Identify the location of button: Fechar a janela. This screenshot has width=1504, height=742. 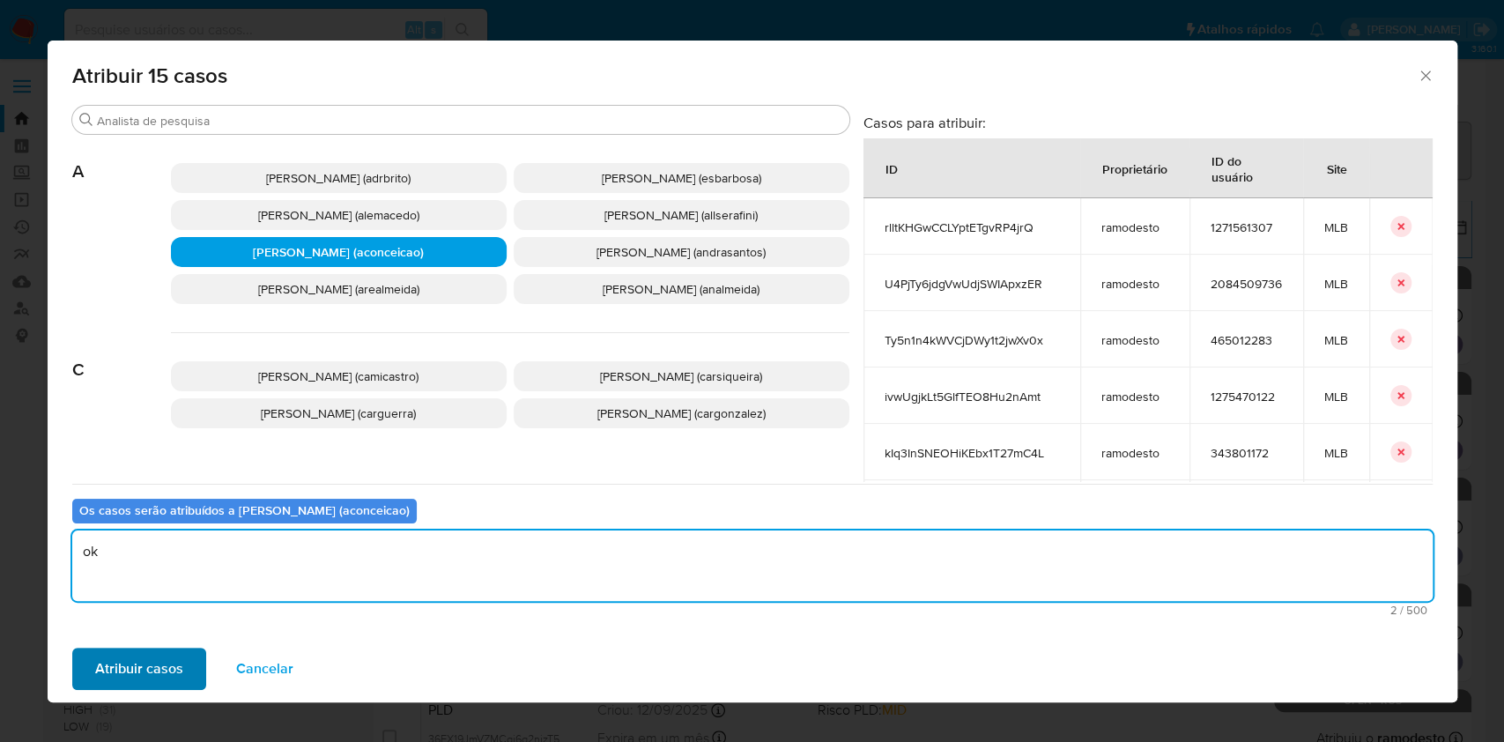
(1425, 75).